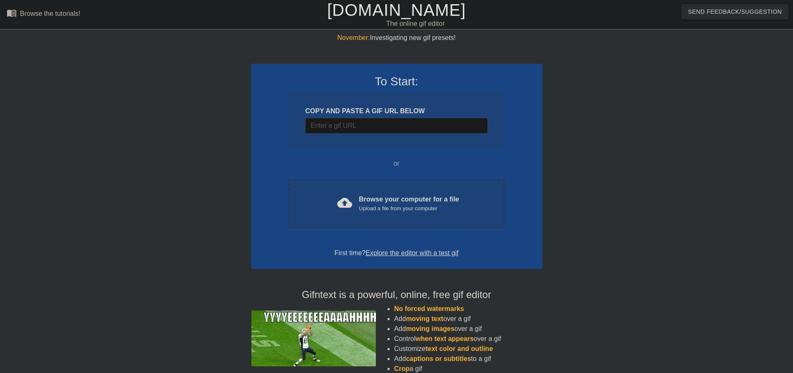  I want to click on span: when text appears, so click(445, 338).